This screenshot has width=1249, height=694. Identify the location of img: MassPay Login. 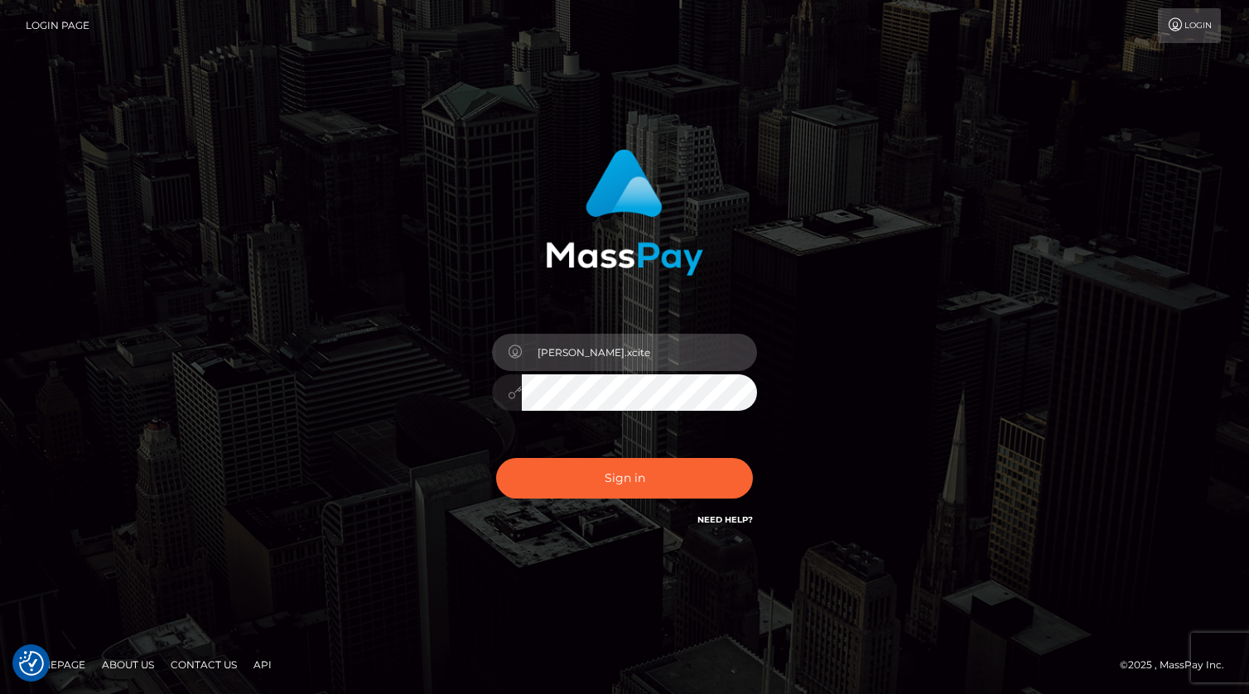
(624, 212).